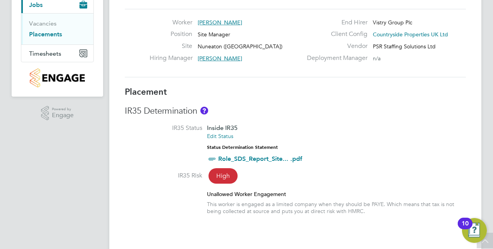 The image size is (493, 249). What do you see at coordinates (214, 34) in the screenshot?
I see `span: Site Manager` at bounding box center [214, 34].